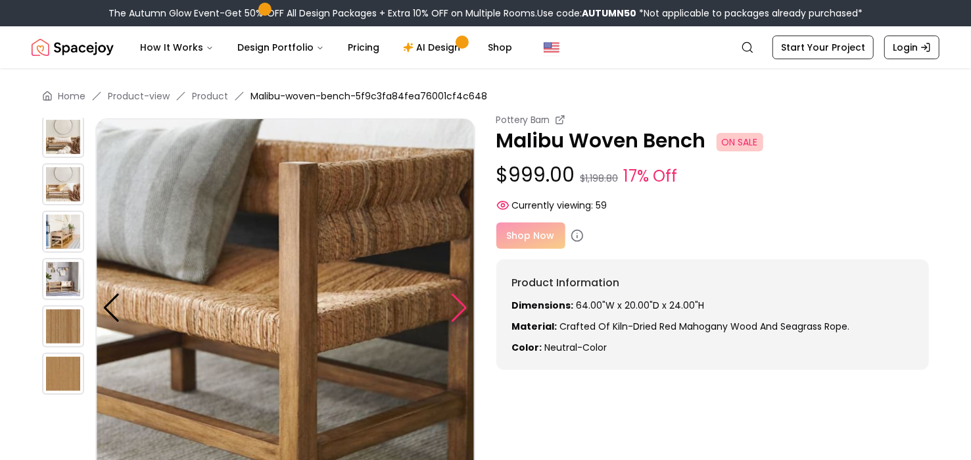  Describe the element at coordinates (63, 326) in the screenshot. I see `img: https://storage.googleapis.com/spacejoy-main/assets/5f9c3fa84fea76001cf4c648/product_10_f8j4affjnh8` at that location.